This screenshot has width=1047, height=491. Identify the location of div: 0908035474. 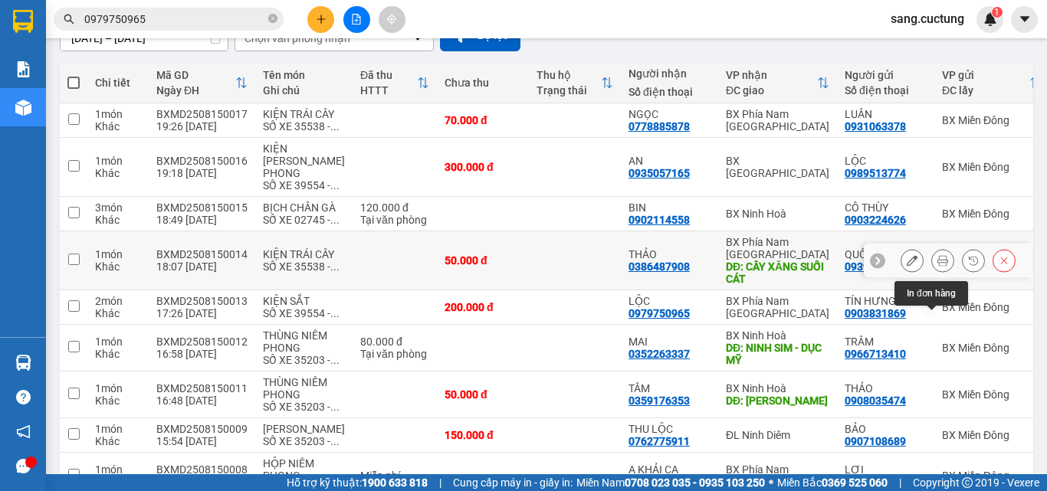
(875, 401).